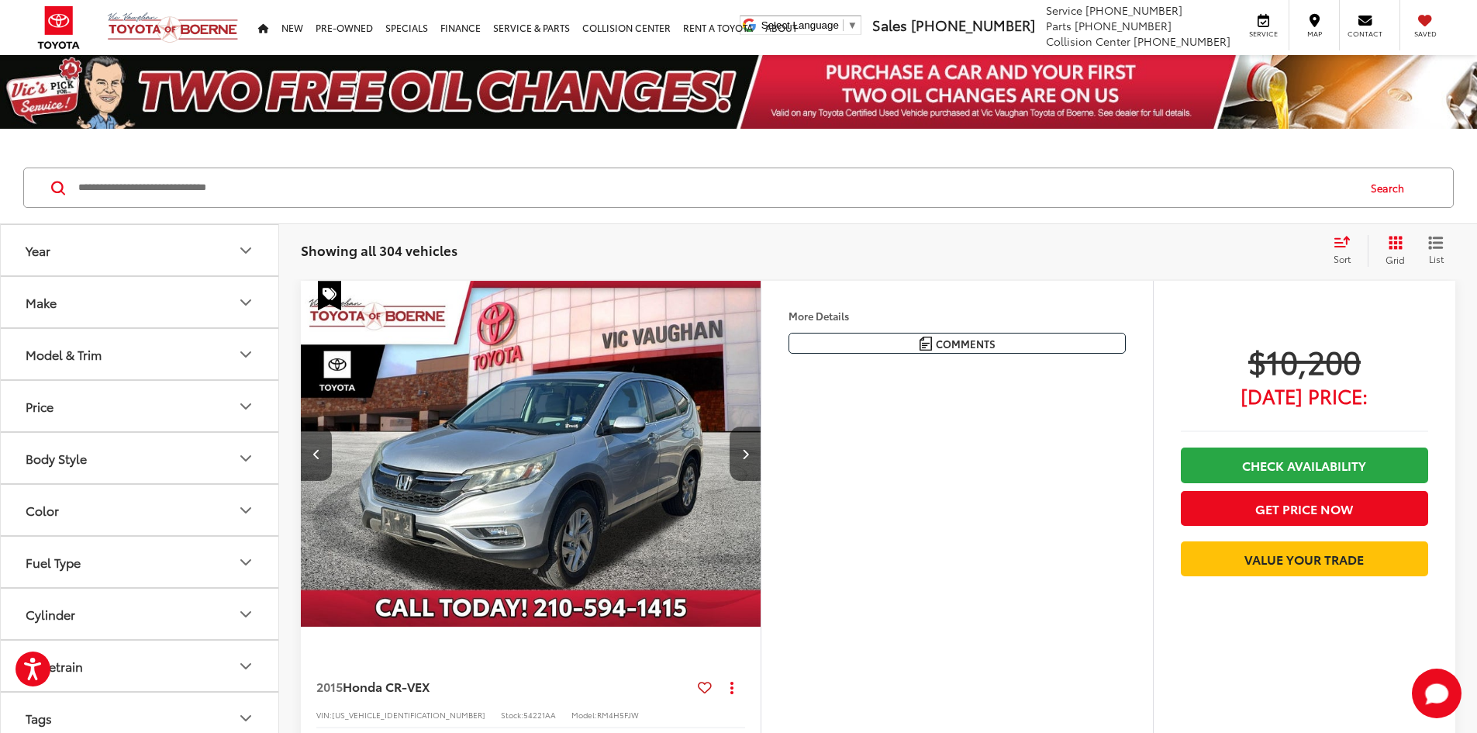 This screenshot has height=733, width=1477. What do you see at coordinates (173, 27) in the screenshot?
I see `img: Vic Vaughan Toyota of Boerne` at bounding box center [173, 27].